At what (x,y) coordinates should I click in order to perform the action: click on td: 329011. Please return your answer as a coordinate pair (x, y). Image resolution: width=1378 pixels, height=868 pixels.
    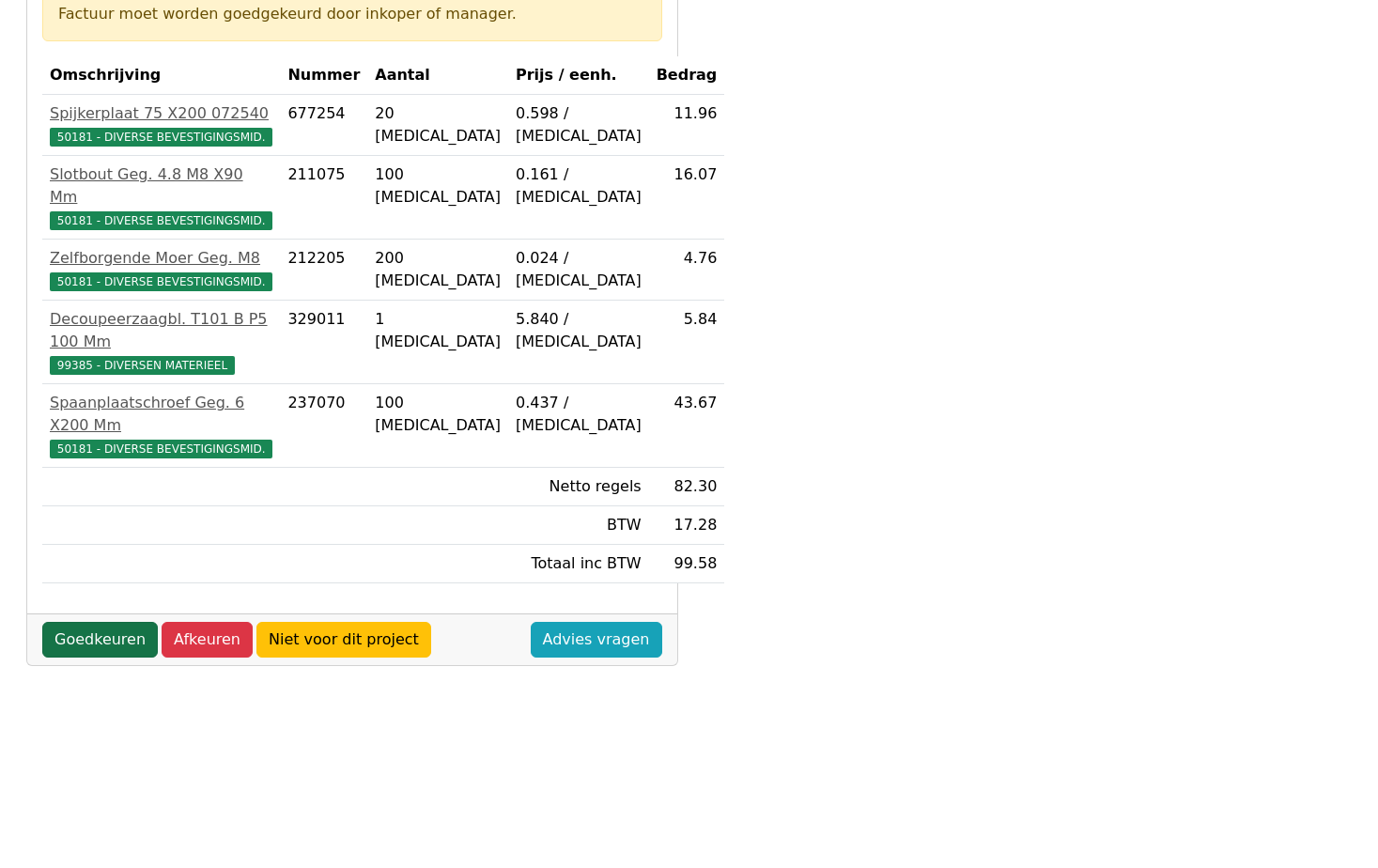
    Looking at the image, I should click on (323, 342).